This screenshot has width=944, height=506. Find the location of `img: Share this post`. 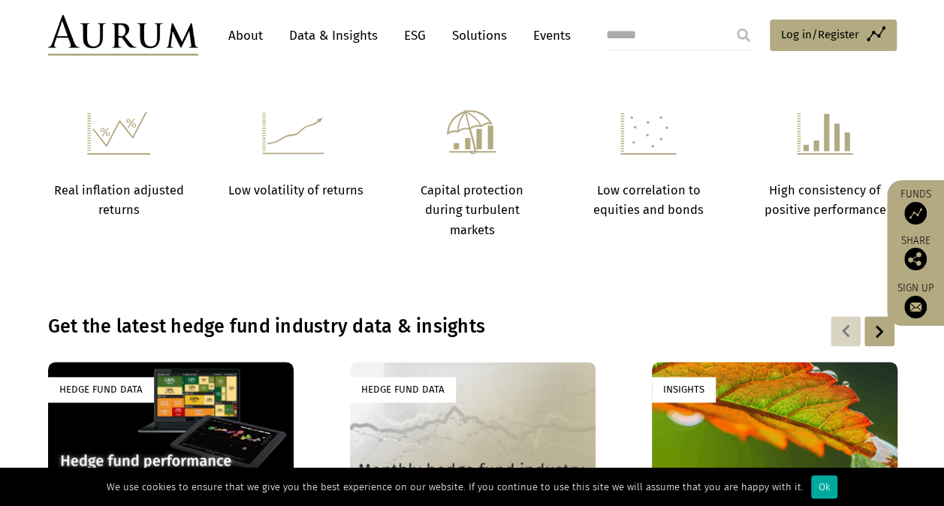

img: Share this post is located at coordinates (916, 259).